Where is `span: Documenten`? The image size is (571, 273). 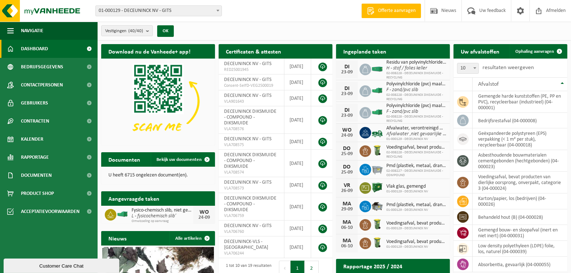
span: Documenten is located at coordinates (36, 175).